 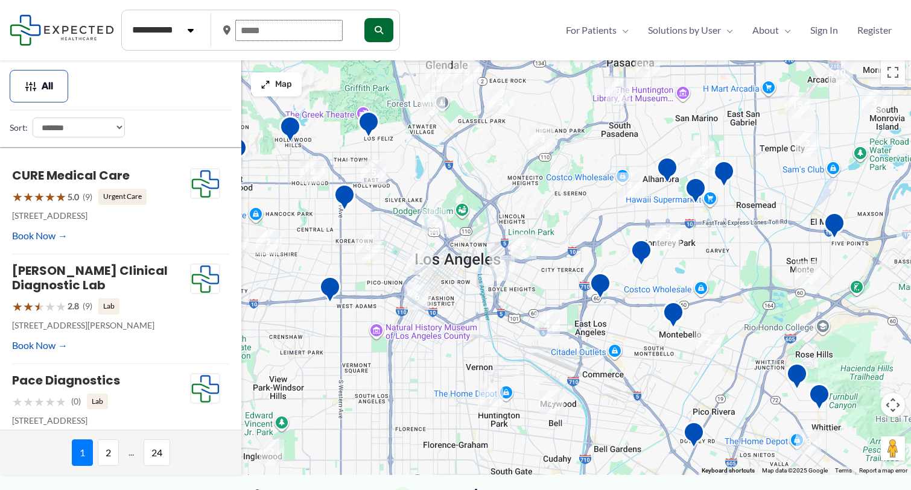 I want to click on button: Map camera controls, so click(x=893, y=405).